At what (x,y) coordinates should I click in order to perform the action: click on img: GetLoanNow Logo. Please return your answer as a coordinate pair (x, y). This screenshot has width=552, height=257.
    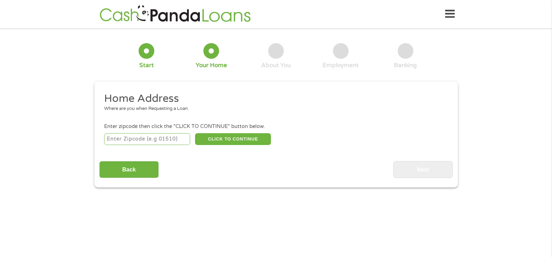
    Looking at the image, I should click on (175, 14).